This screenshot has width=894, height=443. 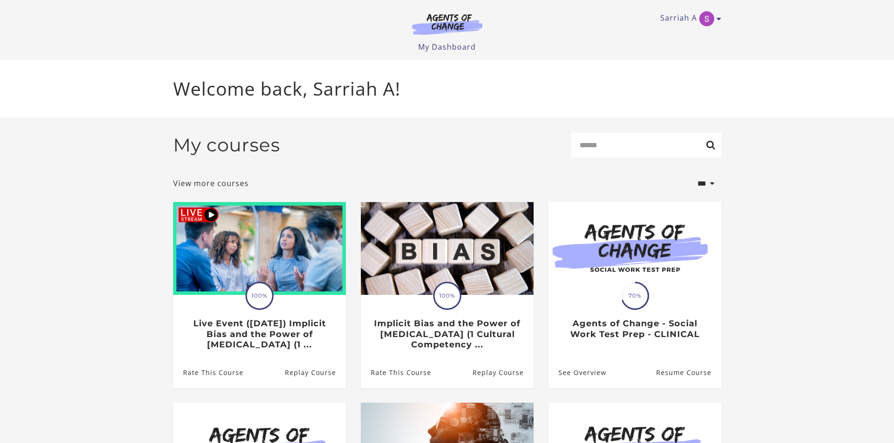 What do you see at coordinates (577, 373) in the screenshot?
I see `a: Agents of Change - Social Work Test Prep - CLINICAL: See Overview` at bounding box center [577, 373].